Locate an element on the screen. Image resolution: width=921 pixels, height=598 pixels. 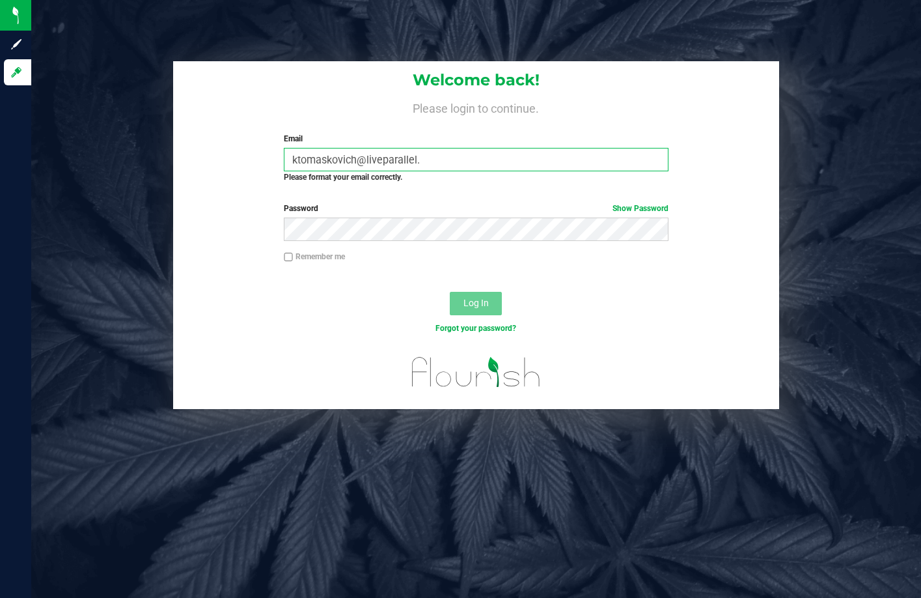
inline-svg: Sign up is located at coordinates (16, 44).